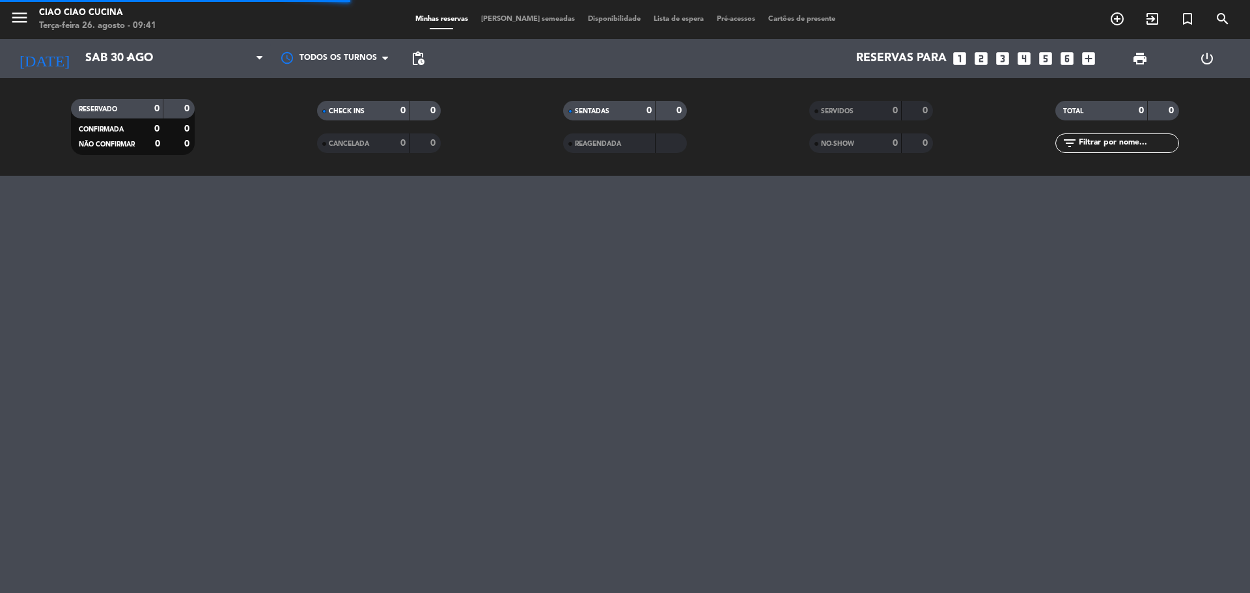 The image size is (1250, 593). Describe the element at coordinates (1152, 19) in the screenshot. I see `i: exit_to_app` at that location.